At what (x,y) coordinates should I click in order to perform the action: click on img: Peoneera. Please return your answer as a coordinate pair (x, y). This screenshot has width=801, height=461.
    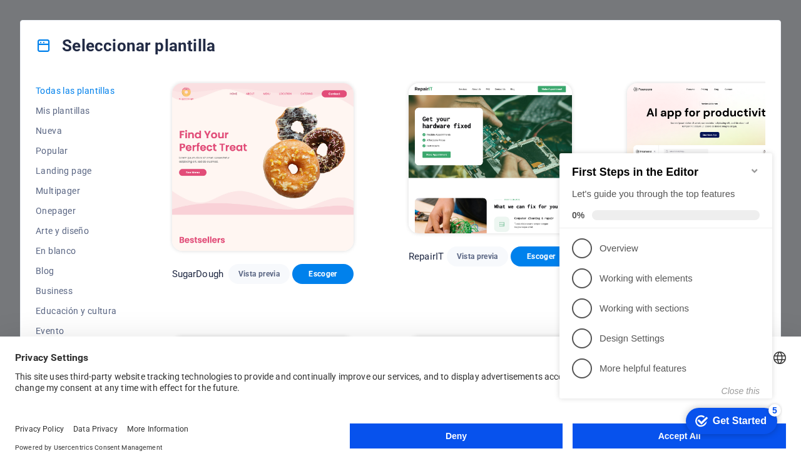
    Looking at the image, I should click on (709, 159).